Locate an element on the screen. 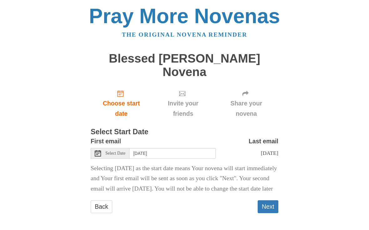 The image size is (369, 230). span: Choose start date is located at coordinates (121, 108).